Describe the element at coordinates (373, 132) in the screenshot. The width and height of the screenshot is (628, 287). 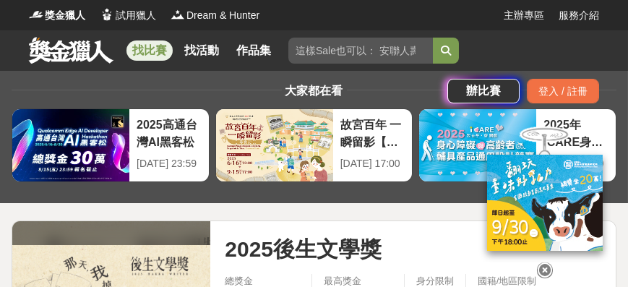
I see `div: 故宮百年 一瞬留影【尋寶記】` at that location.